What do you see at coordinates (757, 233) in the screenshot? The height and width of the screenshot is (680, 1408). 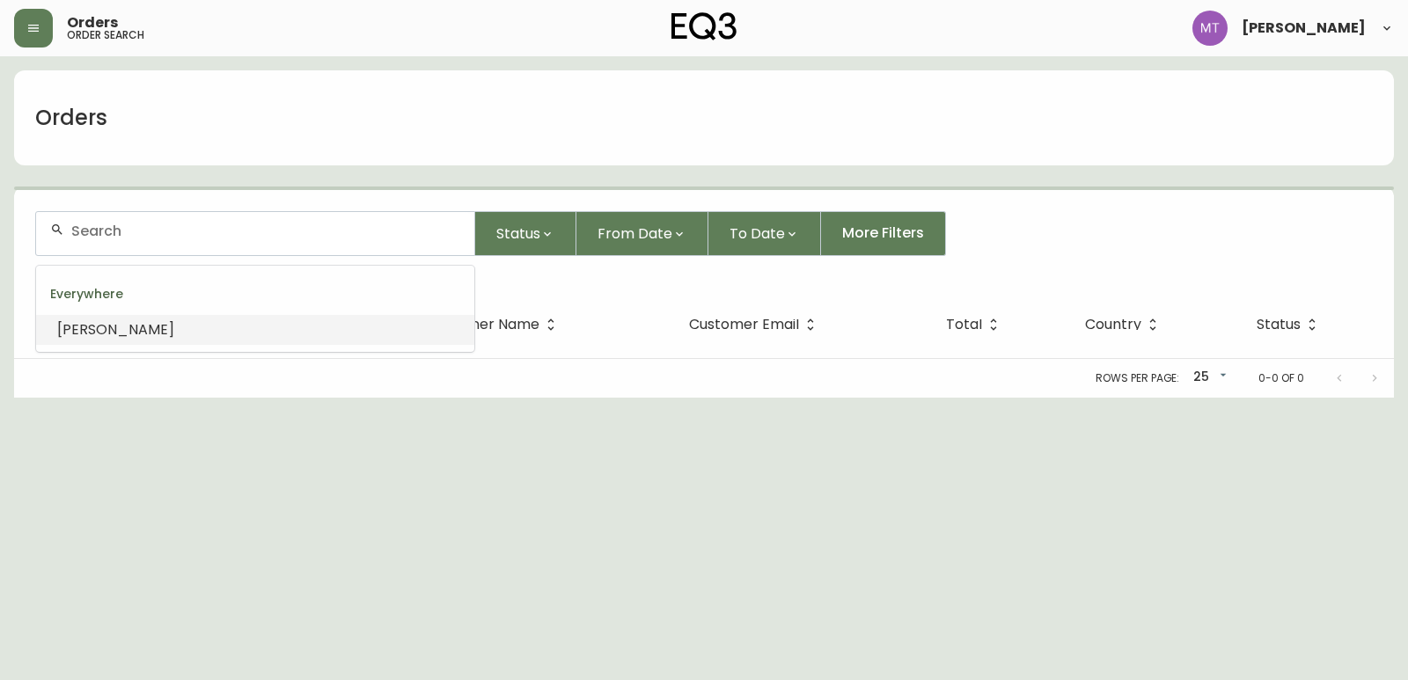 I see `span: To Date` at bounding box center [757, 233].